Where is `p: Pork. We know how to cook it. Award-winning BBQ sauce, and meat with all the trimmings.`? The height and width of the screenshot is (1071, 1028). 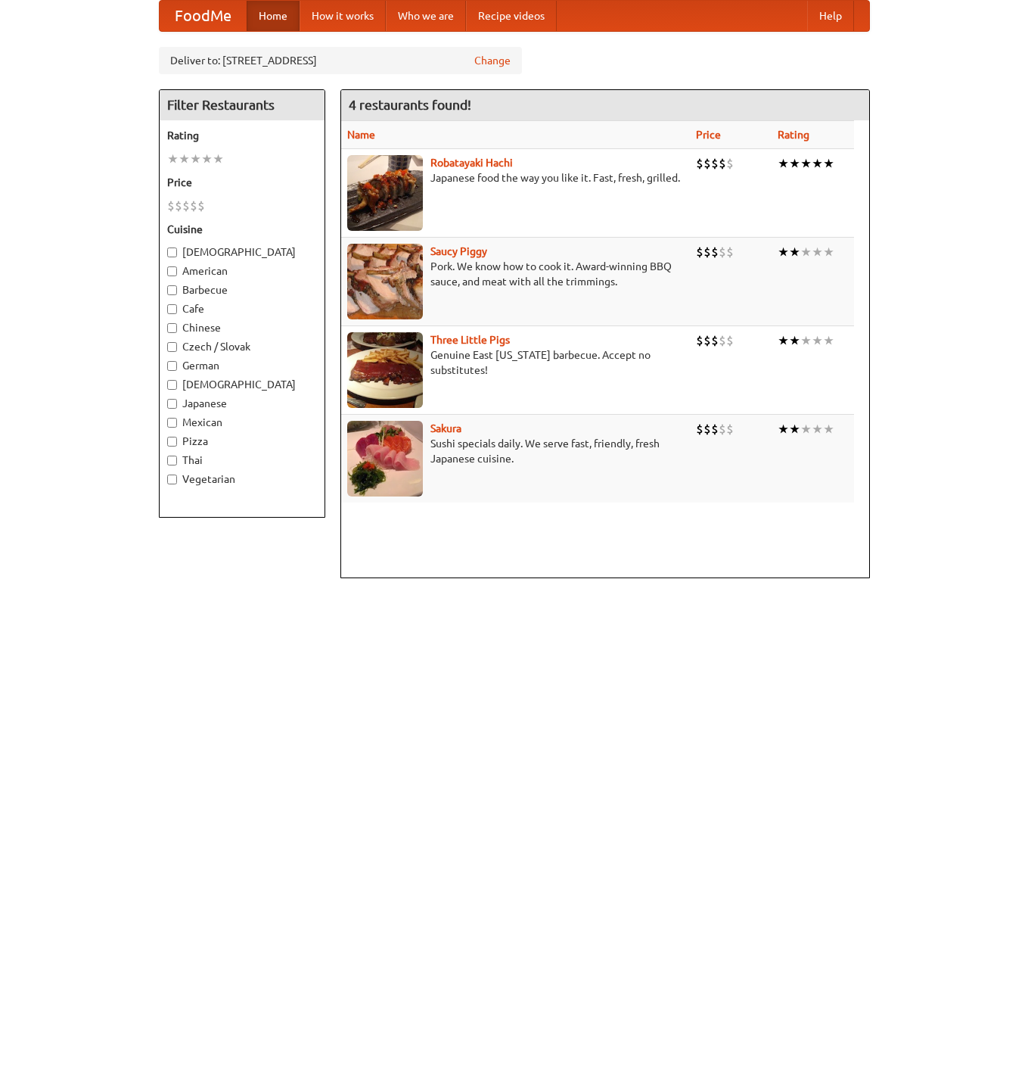 p: Pork. We know how to cook it. Award-winning BBQ sauce, and meat with all the trimmings. is located at coordinates (516, 274).